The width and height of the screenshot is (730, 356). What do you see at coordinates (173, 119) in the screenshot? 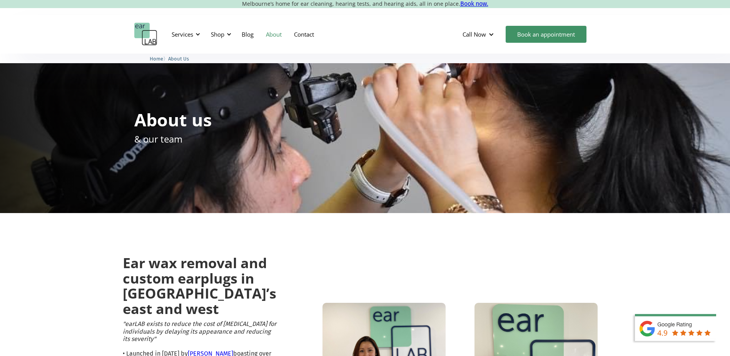
I see `h1: About us` at bounding box center [173, 119].